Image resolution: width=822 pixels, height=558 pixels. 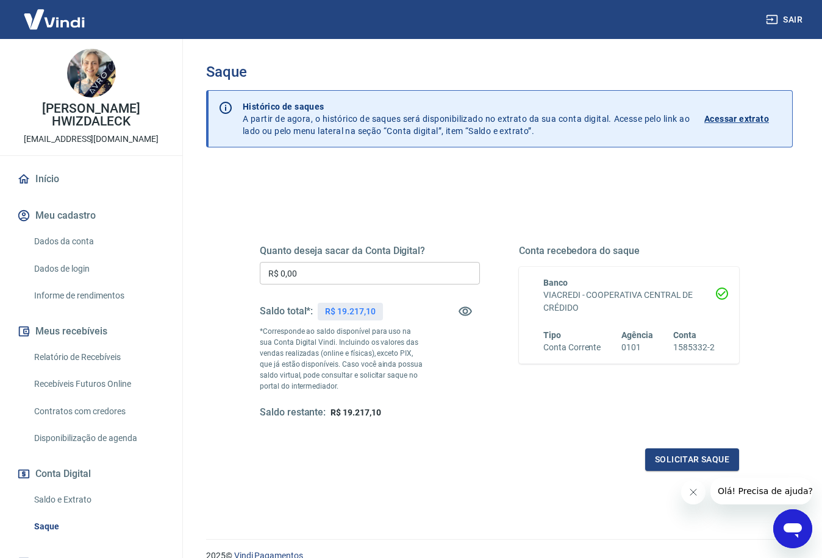 What do you see at coordinates (286, 311) in the screenshot?
I see `h5: Saldo total*:` at bounding box center [286, 311].